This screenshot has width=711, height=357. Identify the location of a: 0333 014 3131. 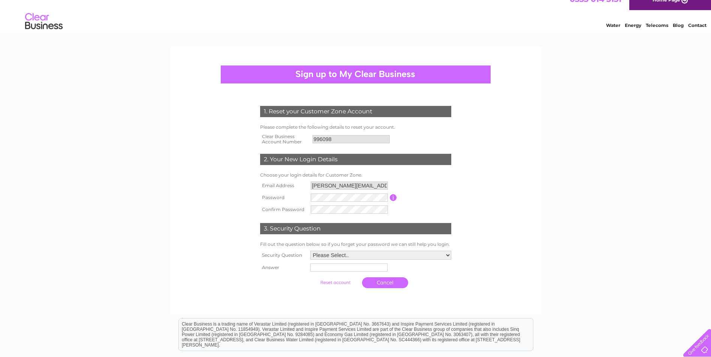
(595, 8).